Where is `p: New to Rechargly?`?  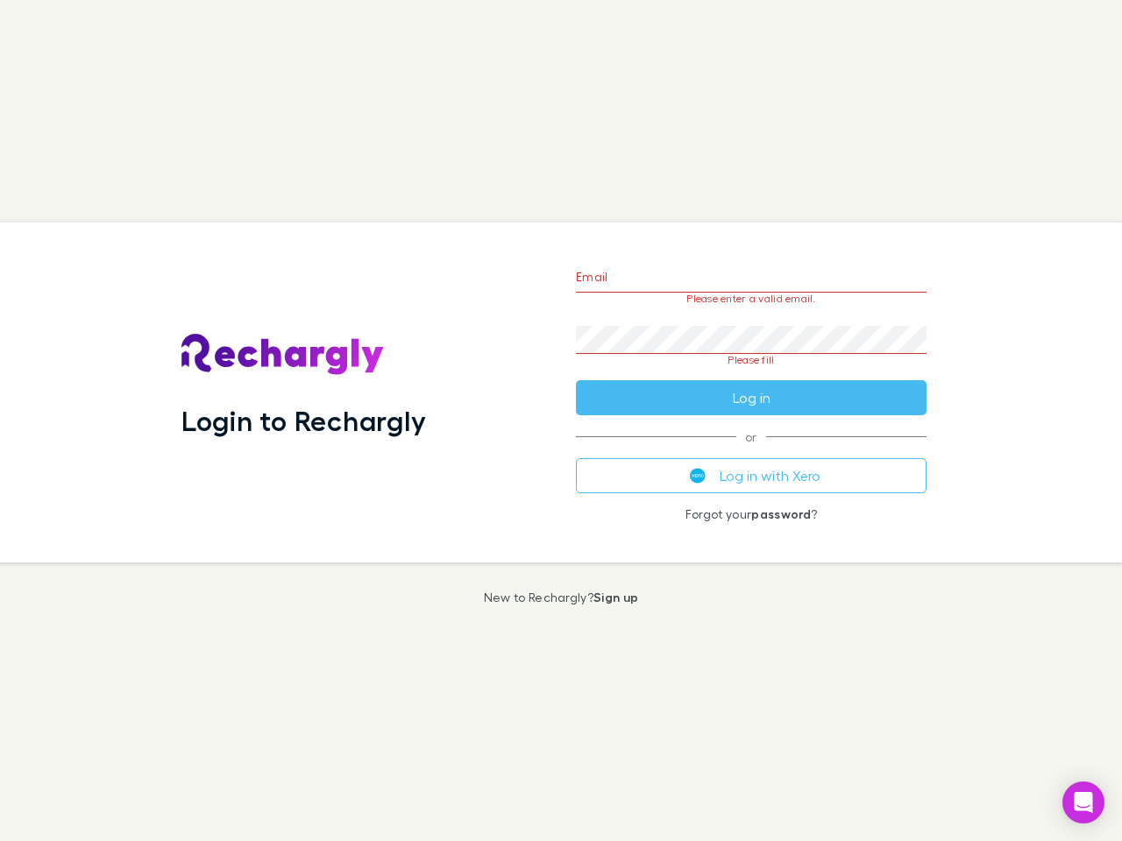
p: New to Rechargly? is located at coordinates (561, 598).